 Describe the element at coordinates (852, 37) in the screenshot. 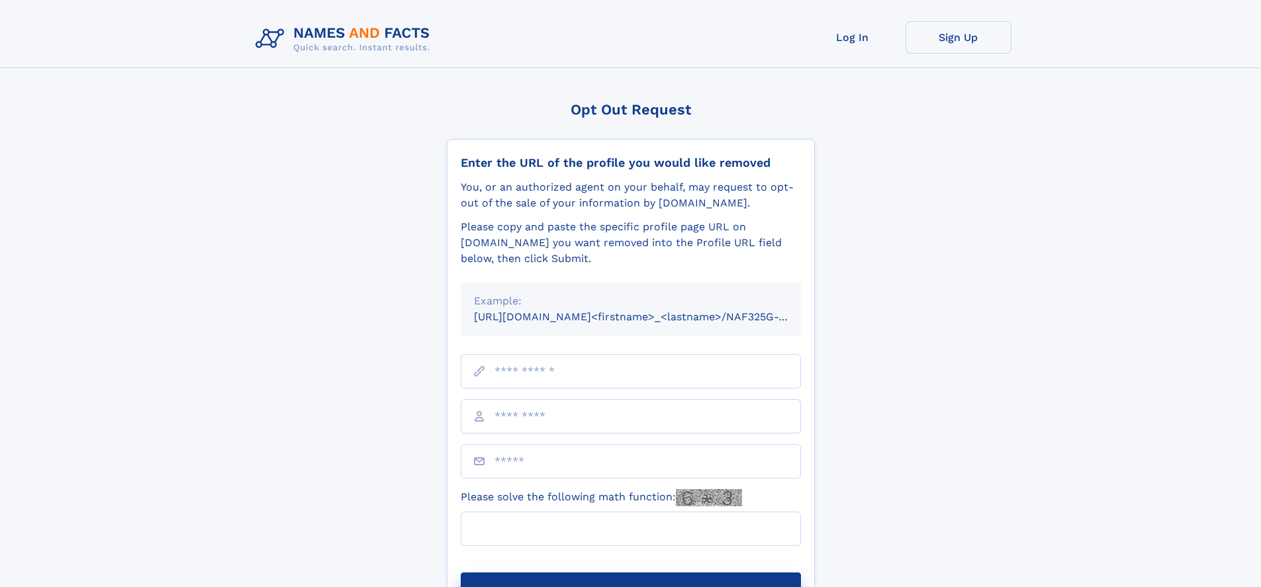

I see `a: Log In` at that location.